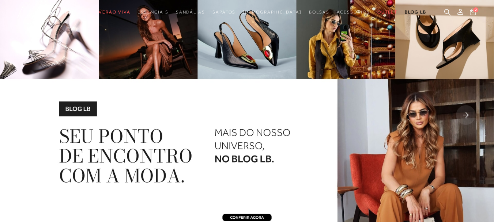  What do you see at coordinates (319, 12) in the screenshot?
I see `span: Bolsas` at bounding box center [319, 12].